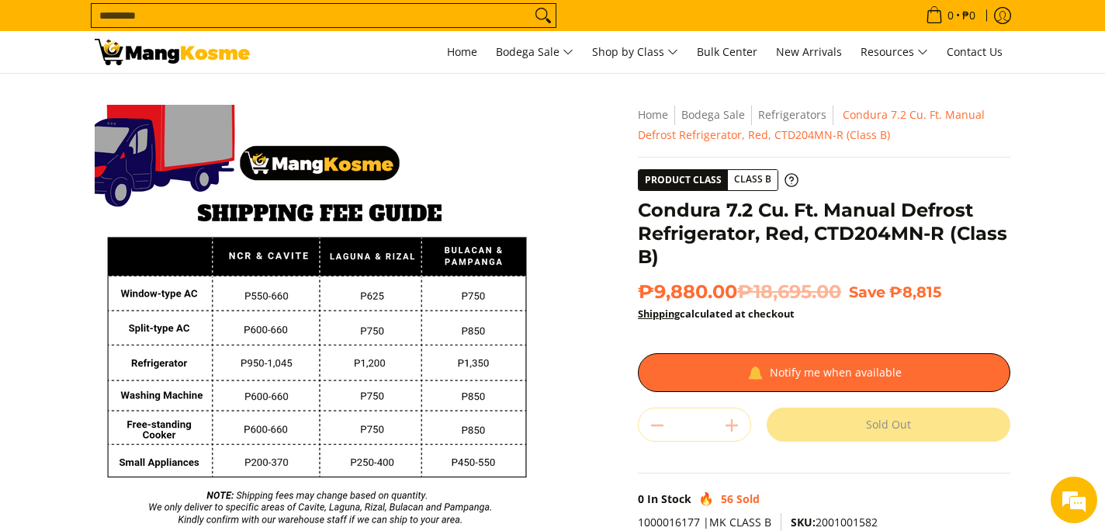 This screenshot has width=1105, height=531. I want to click on span: 1000016177 |MK CLASS B, so click(705, 522).